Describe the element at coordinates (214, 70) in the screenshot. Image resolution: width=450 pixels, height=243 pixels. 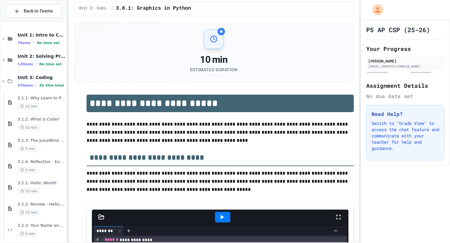
I see `div: Estimated Duration` at that location.